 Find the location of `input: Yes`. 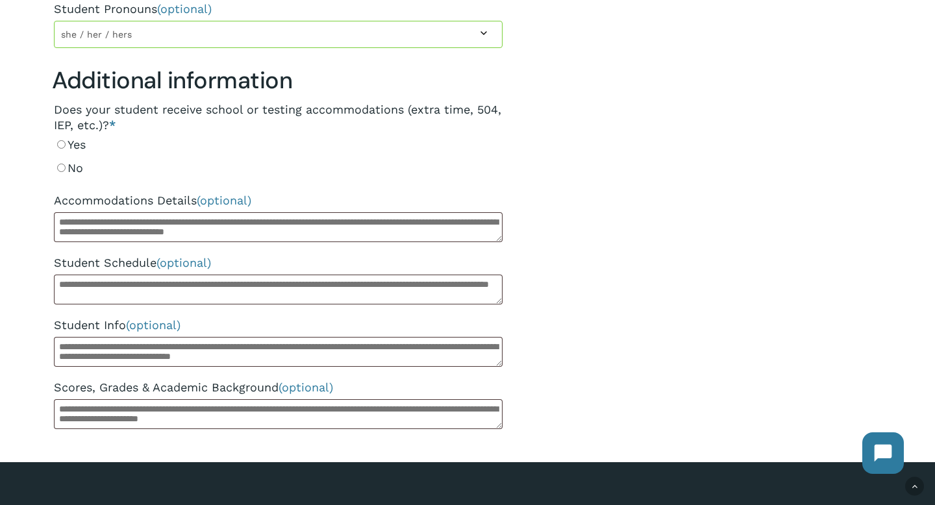

input: Yes is located at coordinates (61, 144).